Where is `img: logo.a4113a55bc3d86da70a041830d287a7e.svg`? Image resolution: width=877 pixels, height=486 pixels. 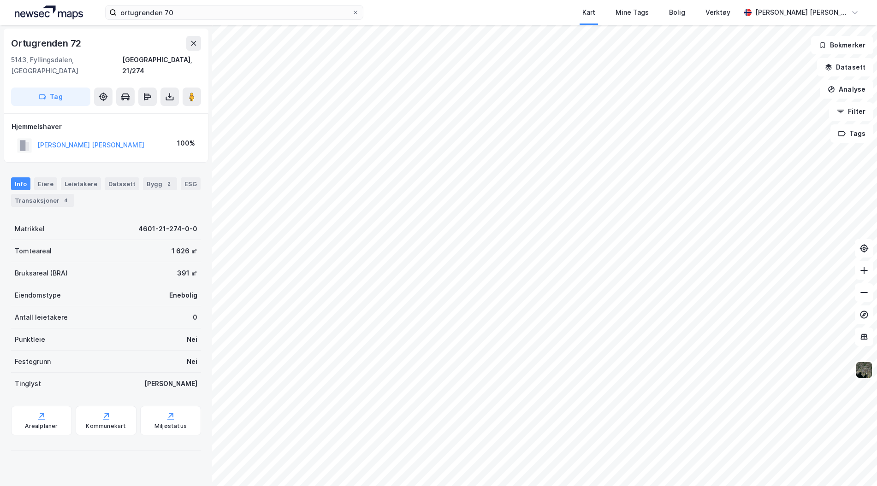
img: logo.a4113a55bc3d86da70a041830d287a7e.svg is located at coordinates (49, 12).